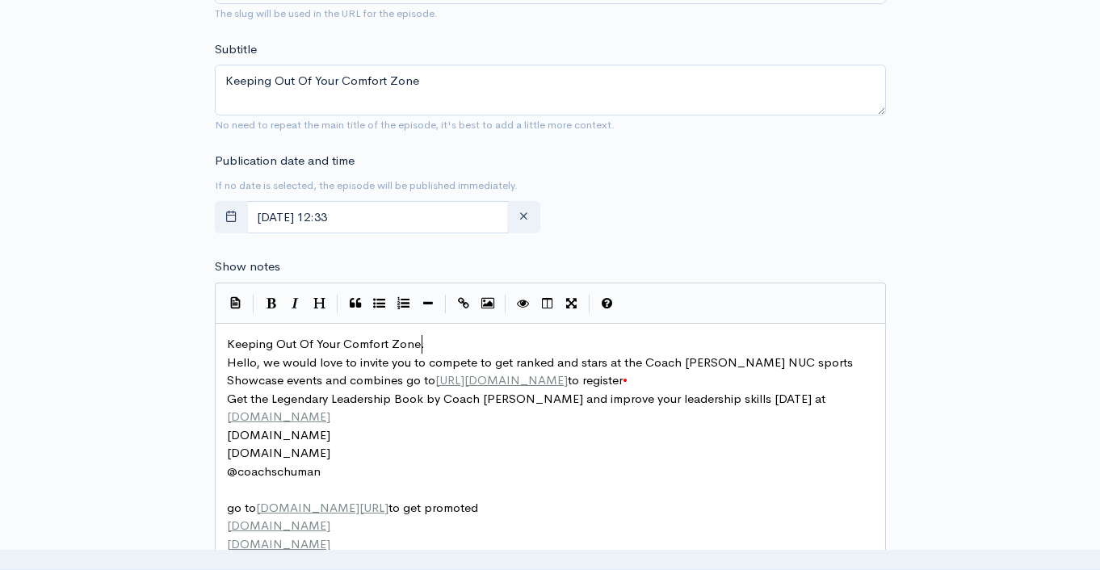 The height and width of the screenshot is (570, 1100). I want to click on label: Show notes, so click(247, 267).